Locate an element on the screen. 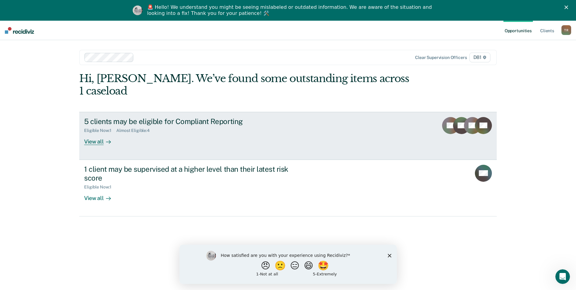  div: 1 - Not at all is located at coordinates (70, 29).